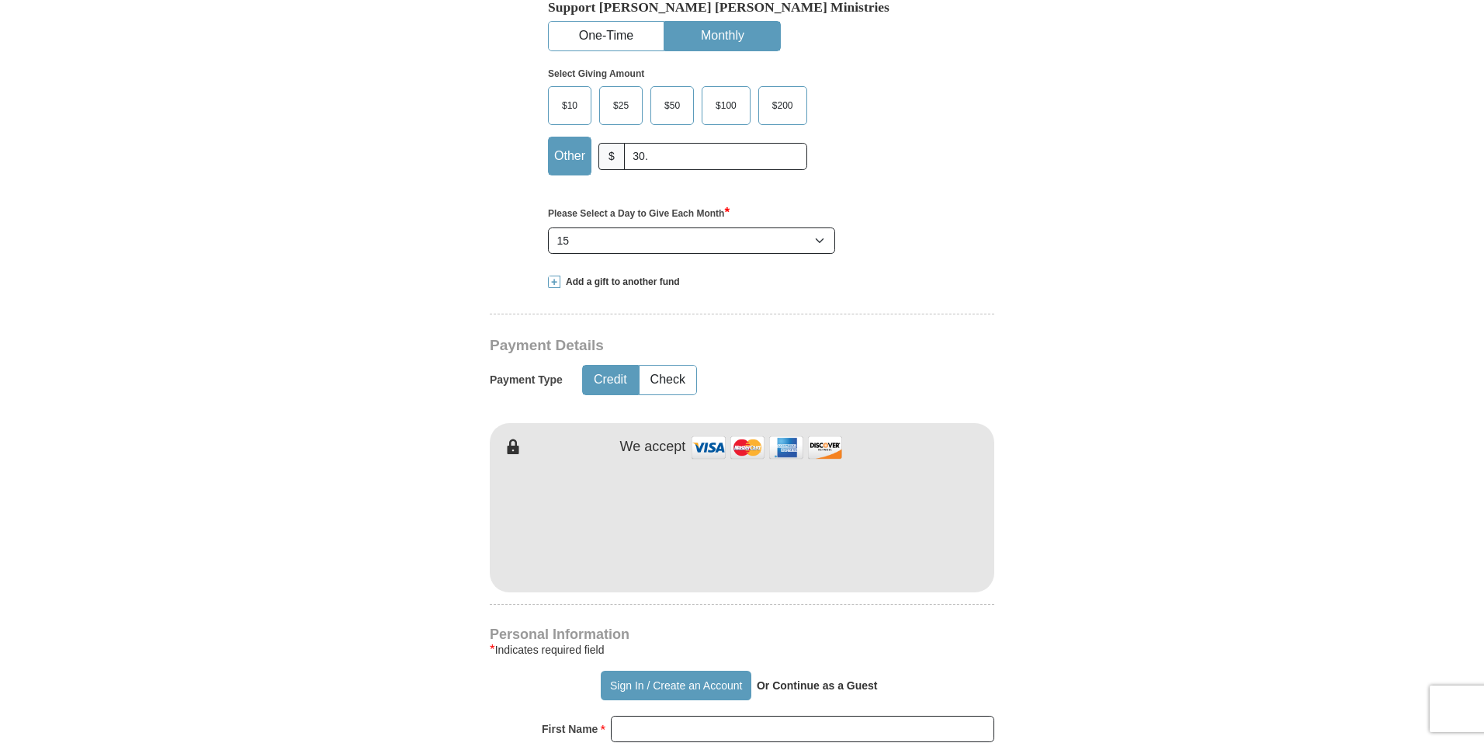 The image size is (1484, 743). What do you see at coordinates (782, 106) in the screenshot?
I see `span: $200` at bounding box center [782, 106].